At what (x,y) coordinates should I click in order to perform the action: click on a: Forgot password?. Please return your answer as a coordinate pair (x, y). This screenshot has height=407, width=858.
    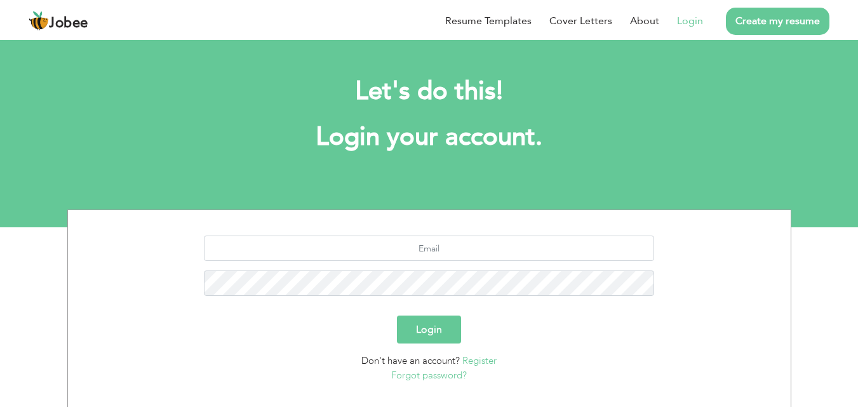
    Looking at the image, I should click on (428, 375).